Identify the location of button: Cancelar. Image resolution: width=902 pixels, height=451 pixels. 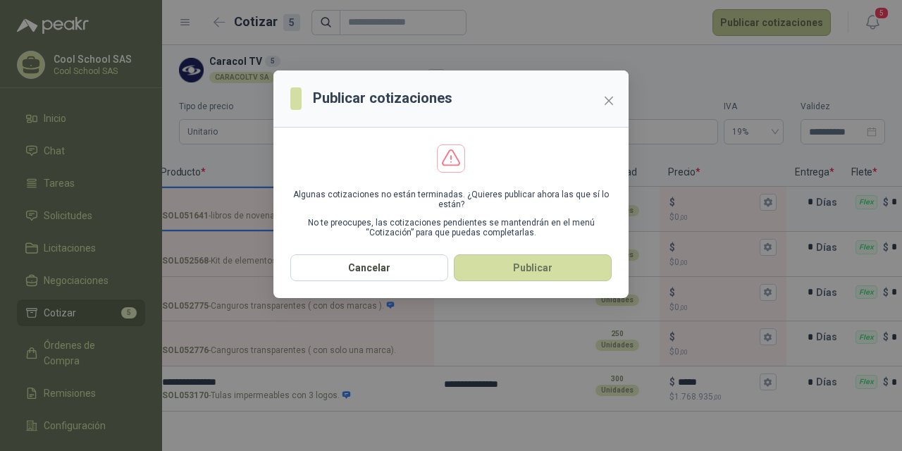
(369, 268).